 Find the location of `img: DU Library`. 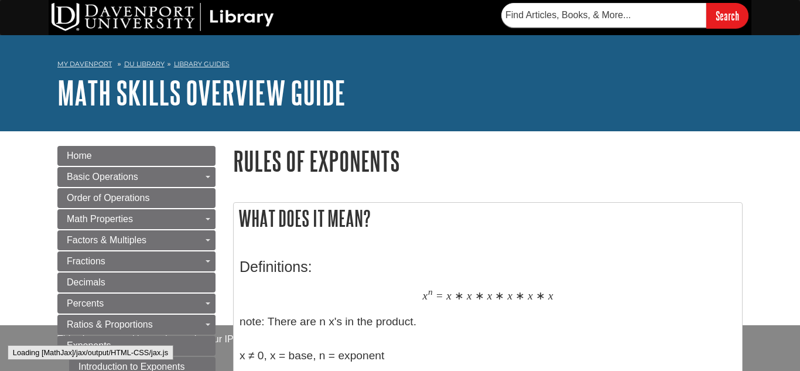

img: DU Library is located at coordinates (163, 17).